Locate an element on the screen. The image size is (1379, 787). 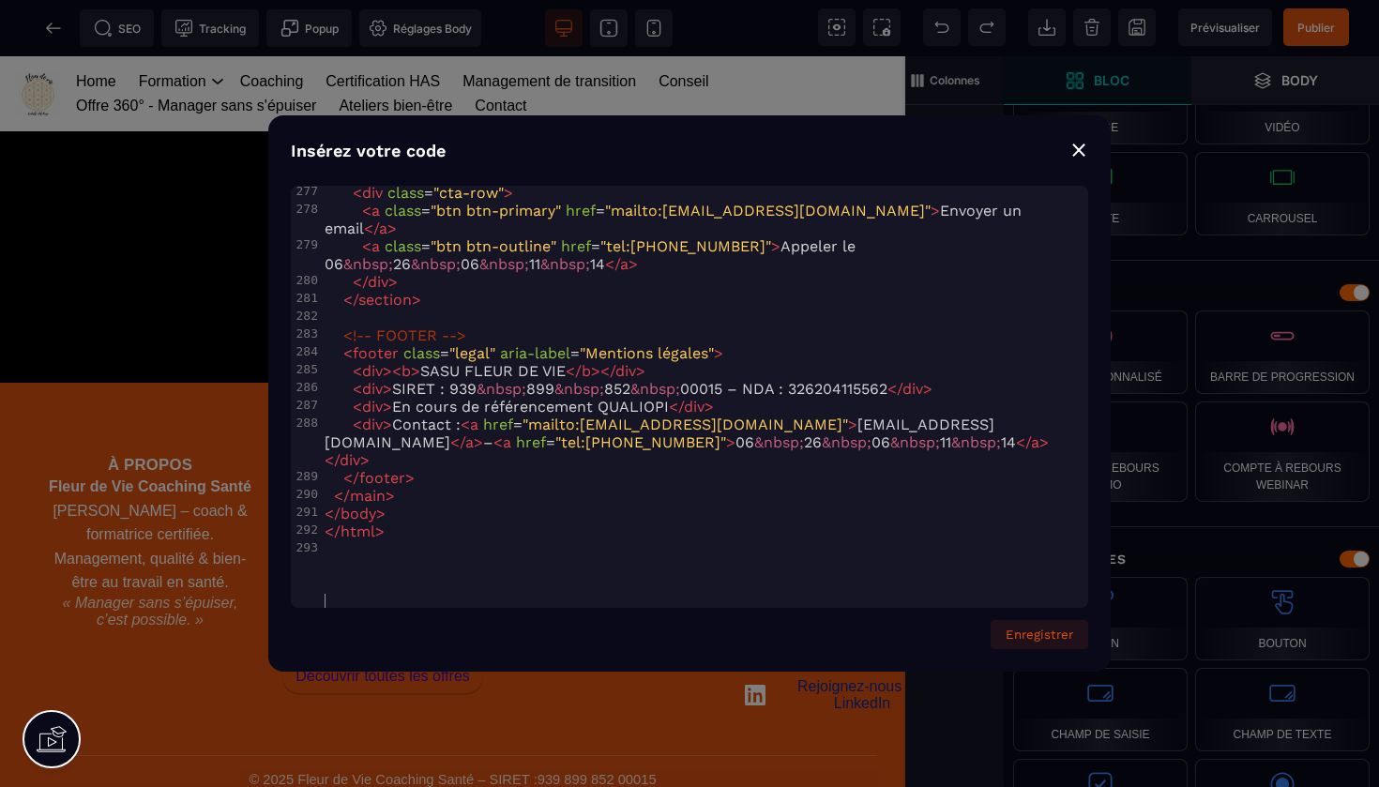
span: Insérez ici votre code personnalisé is located at coordinates (452, 111).